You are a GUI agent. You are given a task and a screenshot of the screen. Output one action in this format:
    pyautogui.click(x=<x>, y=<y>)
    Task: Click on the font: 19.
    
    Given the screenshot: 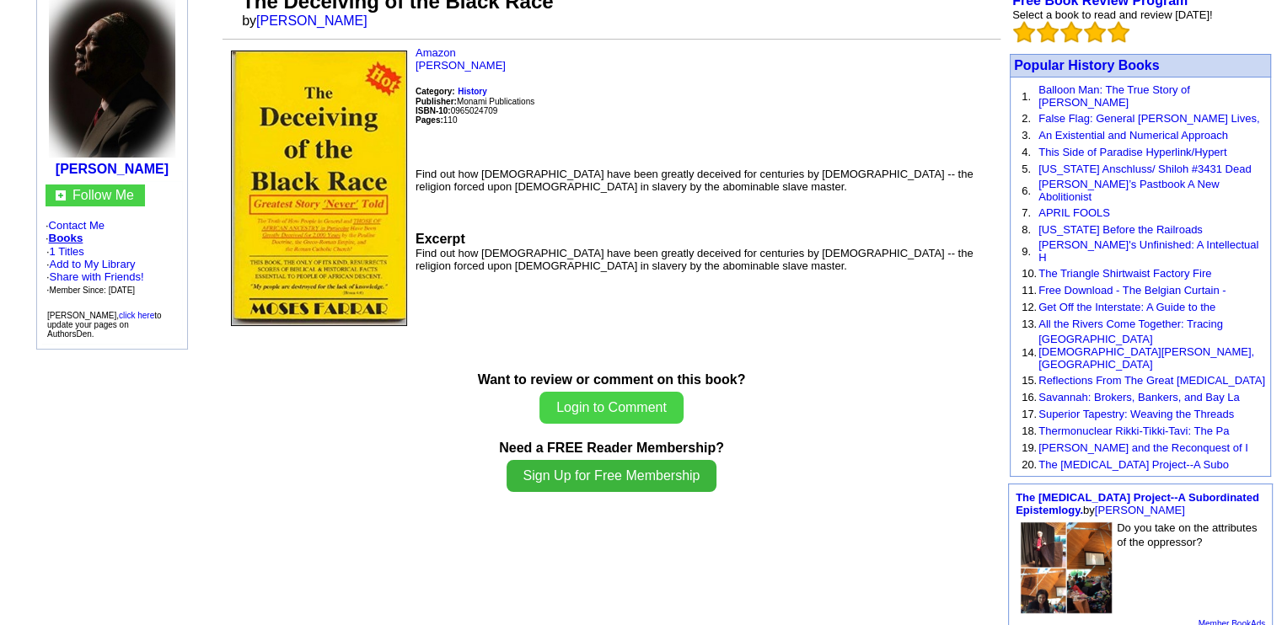 What is the action you would take?
    pyautogui.click(x=1029, y=448)
    